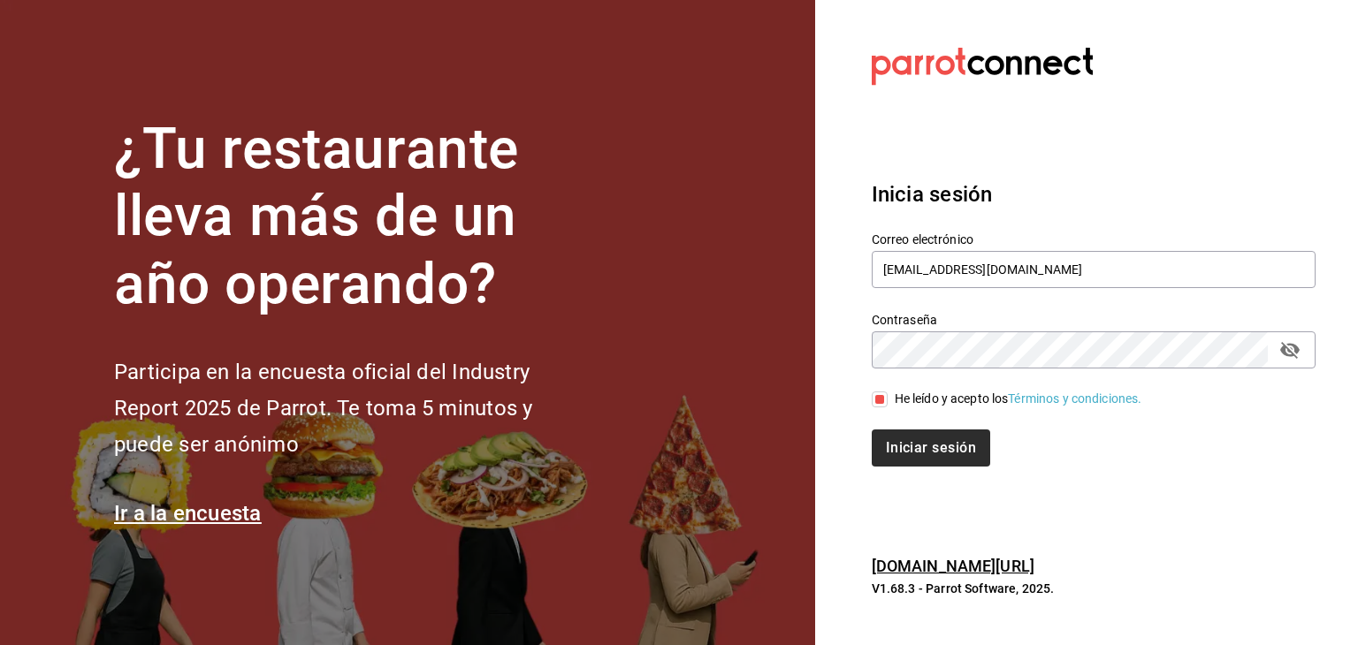  What do you see at coordinates (1018, 399) in the screenshot?
I see `div: He leído y acepto los` at bounding box center [1018, 399].